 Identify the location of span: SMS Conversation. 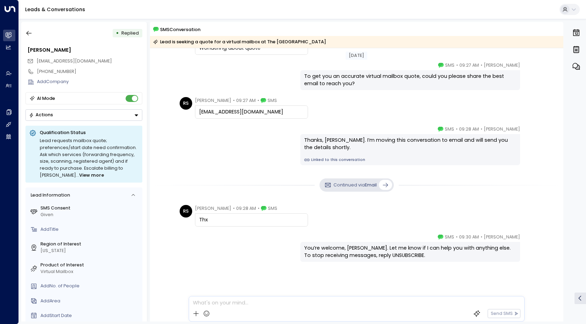
(180, 29).